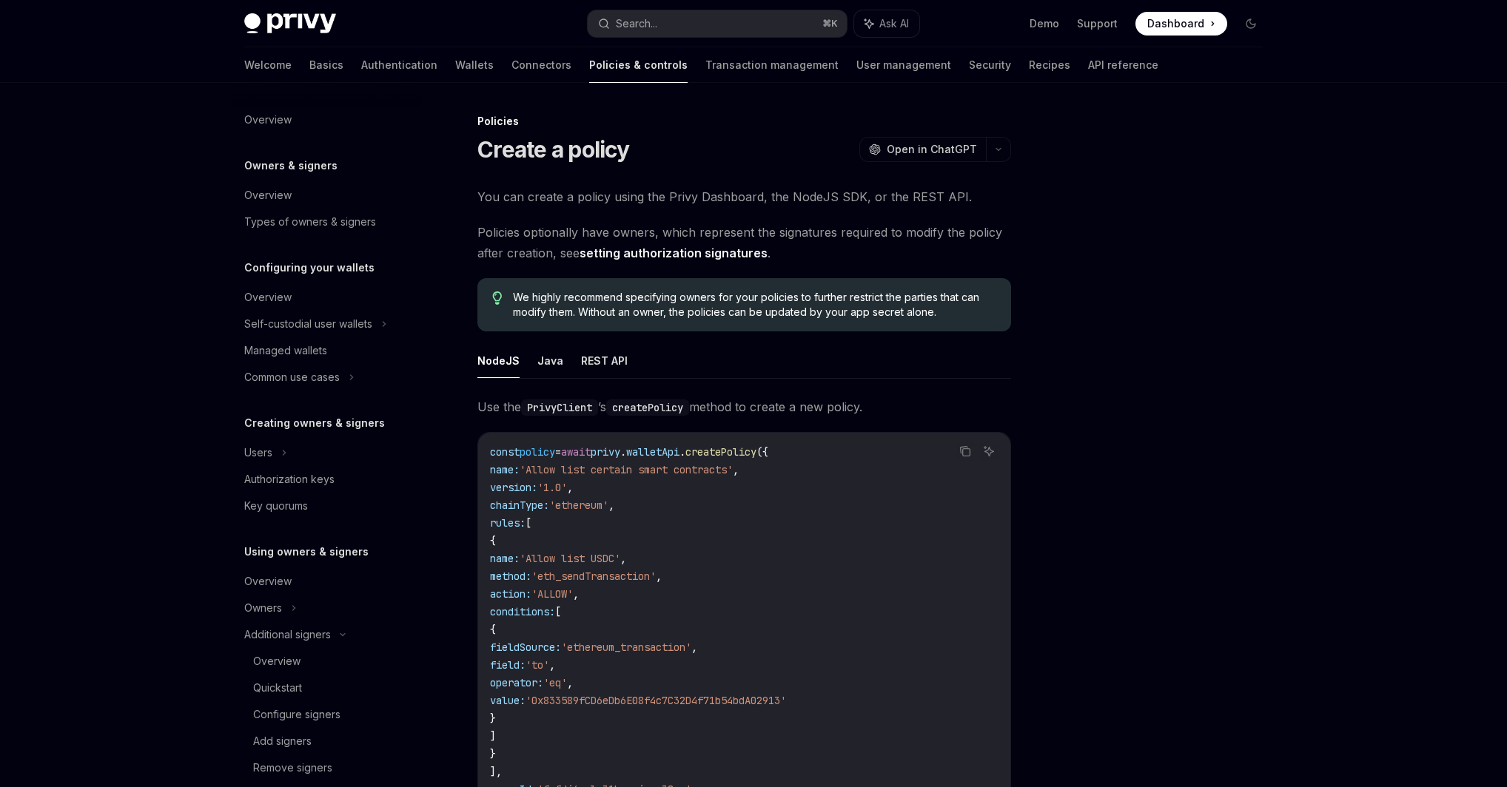  Describe the element at coordinates (653, 452) in the screenshot. I see `span: walletApi` at that location.